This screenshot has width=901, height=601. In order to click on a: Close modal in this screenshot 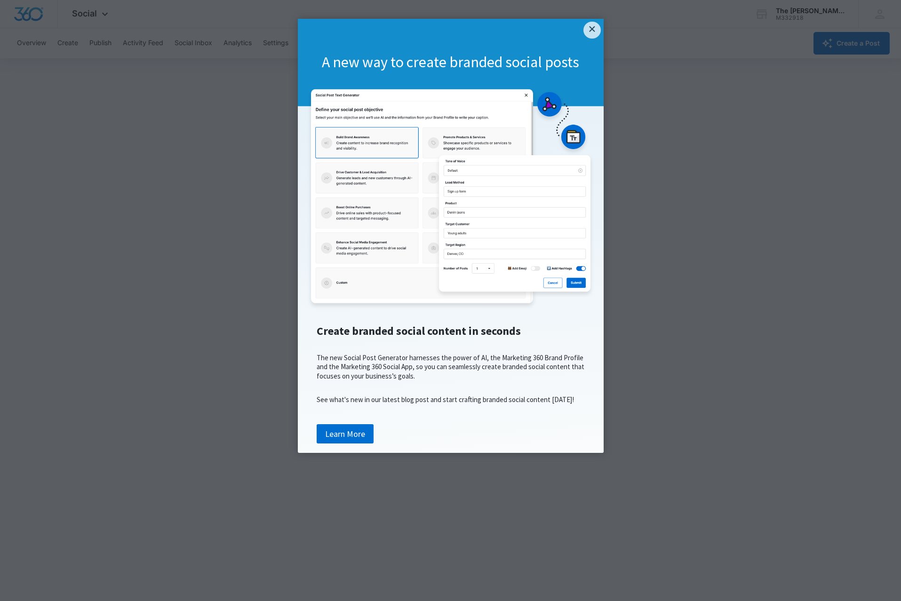, I will do `click(592, 30)`.